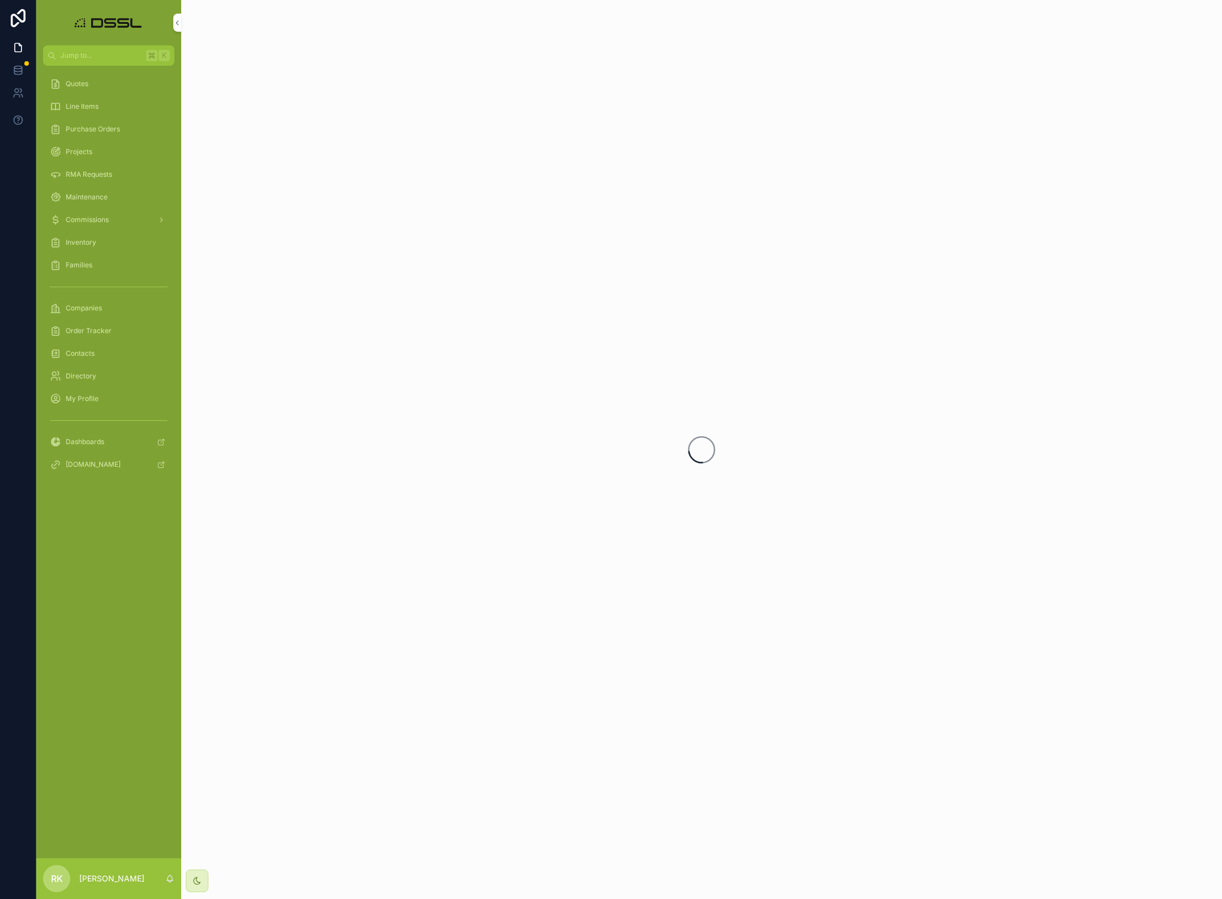 The height and width of the screenshot is (899, 1222). Describe the element at coordinates (109, 277) in the screenshot. I see `div: scrollable content` at that location.